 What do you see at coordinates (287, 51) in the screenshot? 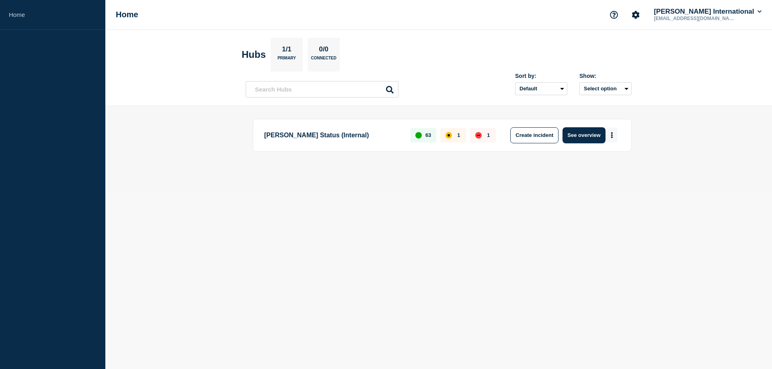
I see `p: 1/1` at bounding box center [287, 51].